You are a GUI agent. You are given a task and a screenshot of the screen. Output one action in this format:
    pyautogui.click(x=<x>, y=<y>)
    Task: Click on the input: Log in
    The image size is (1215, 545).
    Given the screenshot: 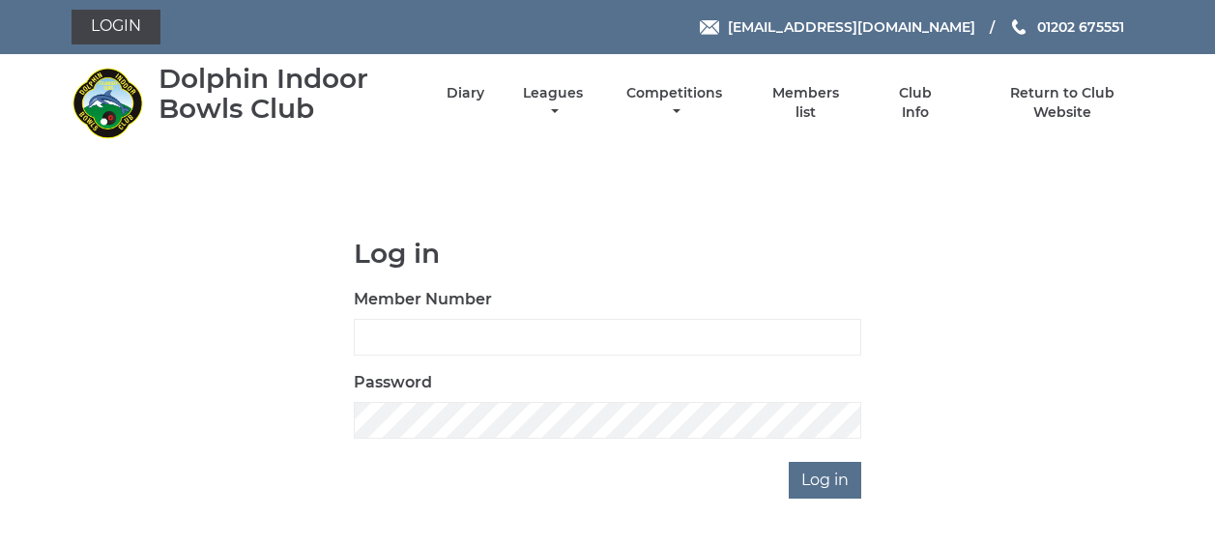 What is the action you would take?
    pyautogui.click(x=824, y=480)
    